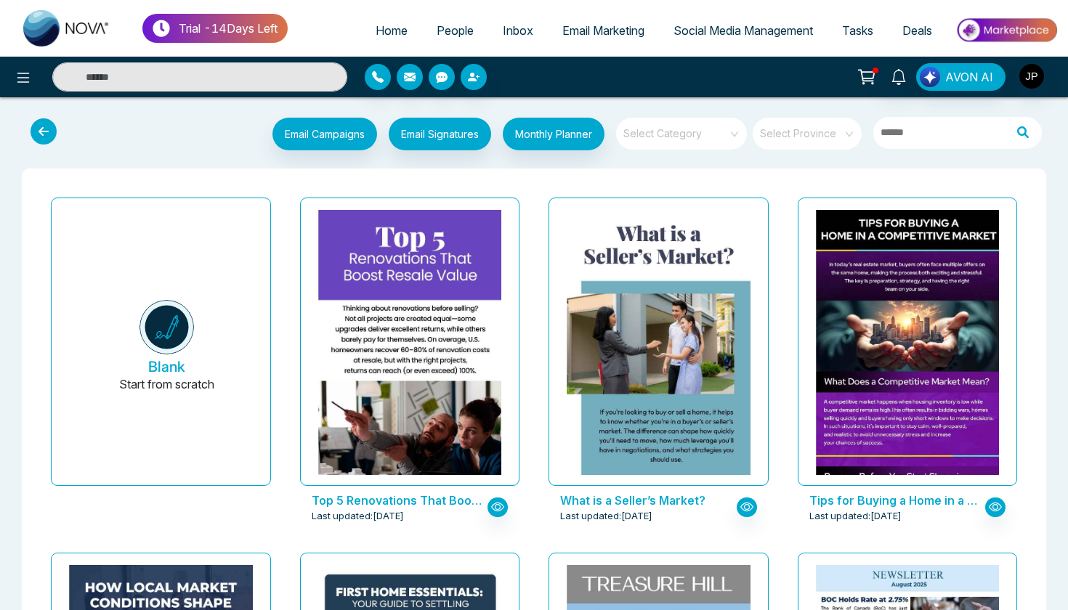  What do you see at coordinates (548, 136) in the screenshot?
I see `a: Monthly Planner` at bounding box center [548, 136].